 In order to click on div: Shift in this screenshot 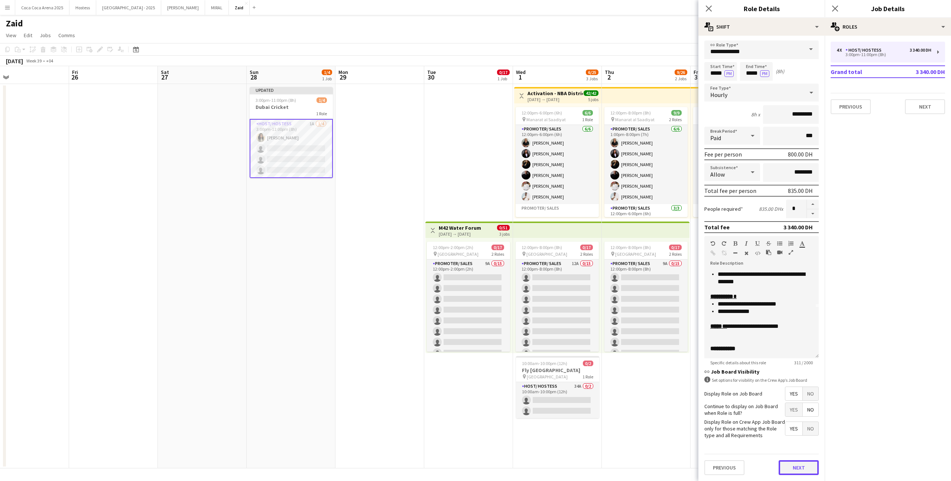, I will do `click(761, 27)`.